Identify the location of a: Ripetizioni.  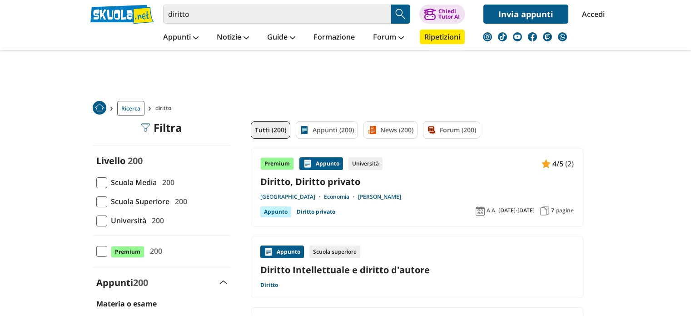
(442, 37).